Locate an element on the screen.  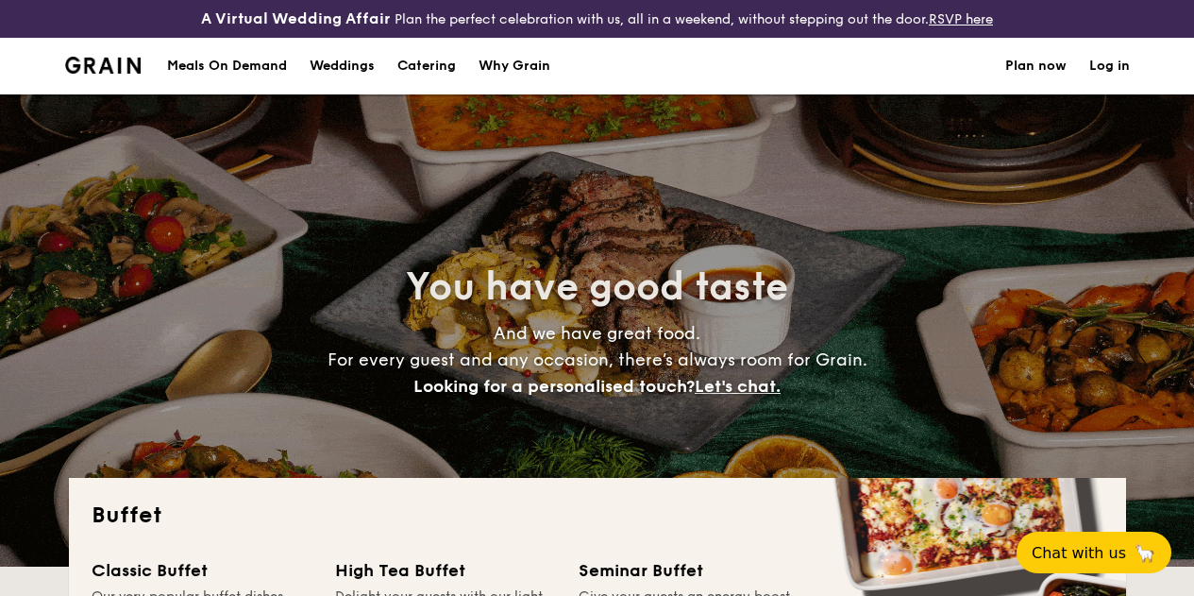
img: Grain is located at coordinates (103, 65).